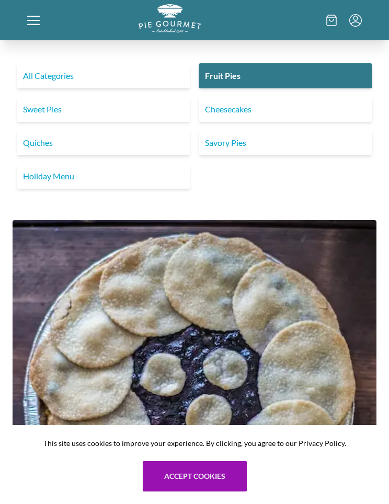 This screenshot has width=389, height=504. Describe the element at coordinates (103, 76) in the screenshot. I see `a: All Categories` at that location.